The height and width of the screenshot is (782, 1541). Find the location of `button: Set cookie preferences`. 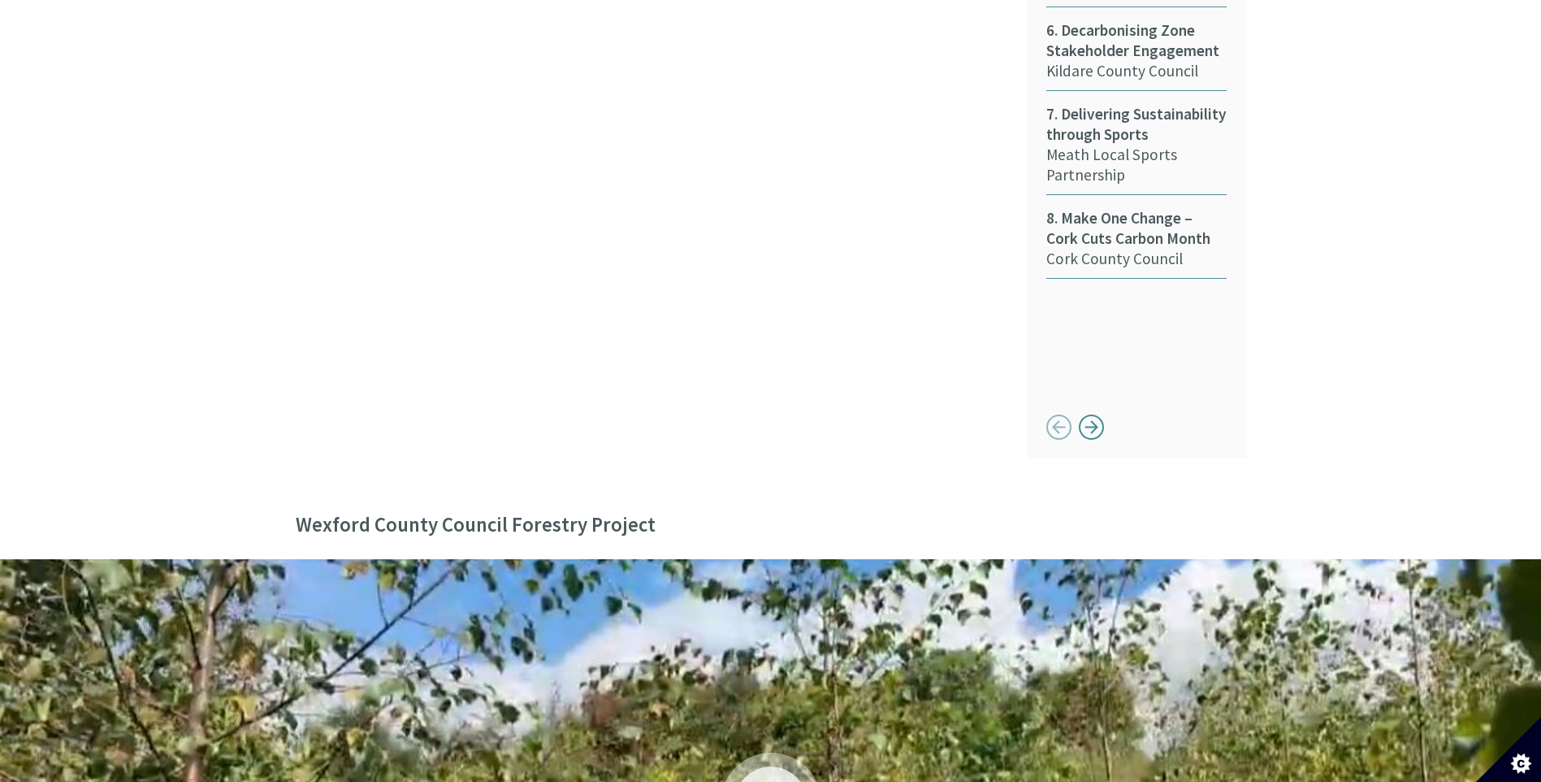

button: Set cookie preferences is located at coordinates (1509, 749).